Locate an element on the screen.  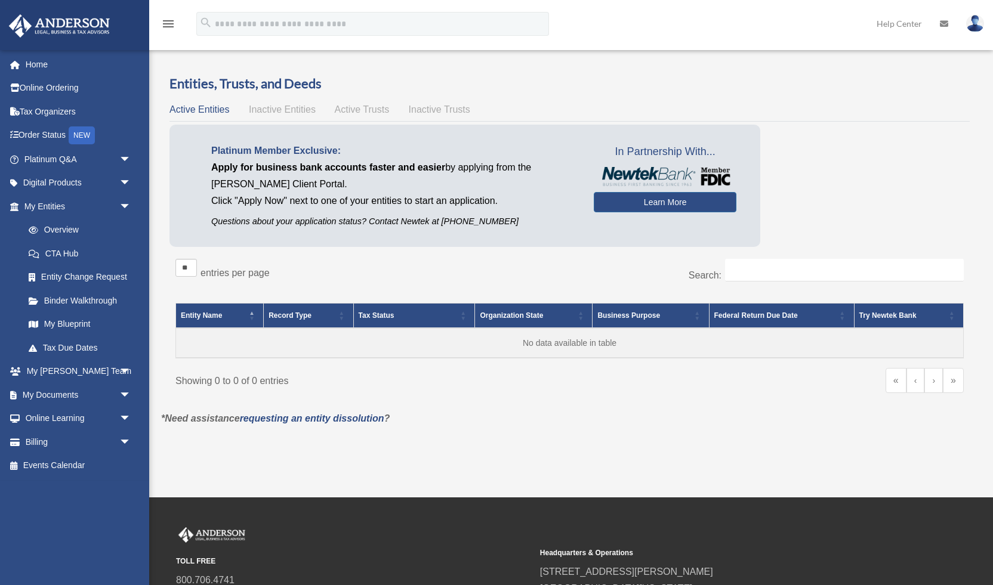
a: requesting an entity dissolution is located at coordinates (312, 418).